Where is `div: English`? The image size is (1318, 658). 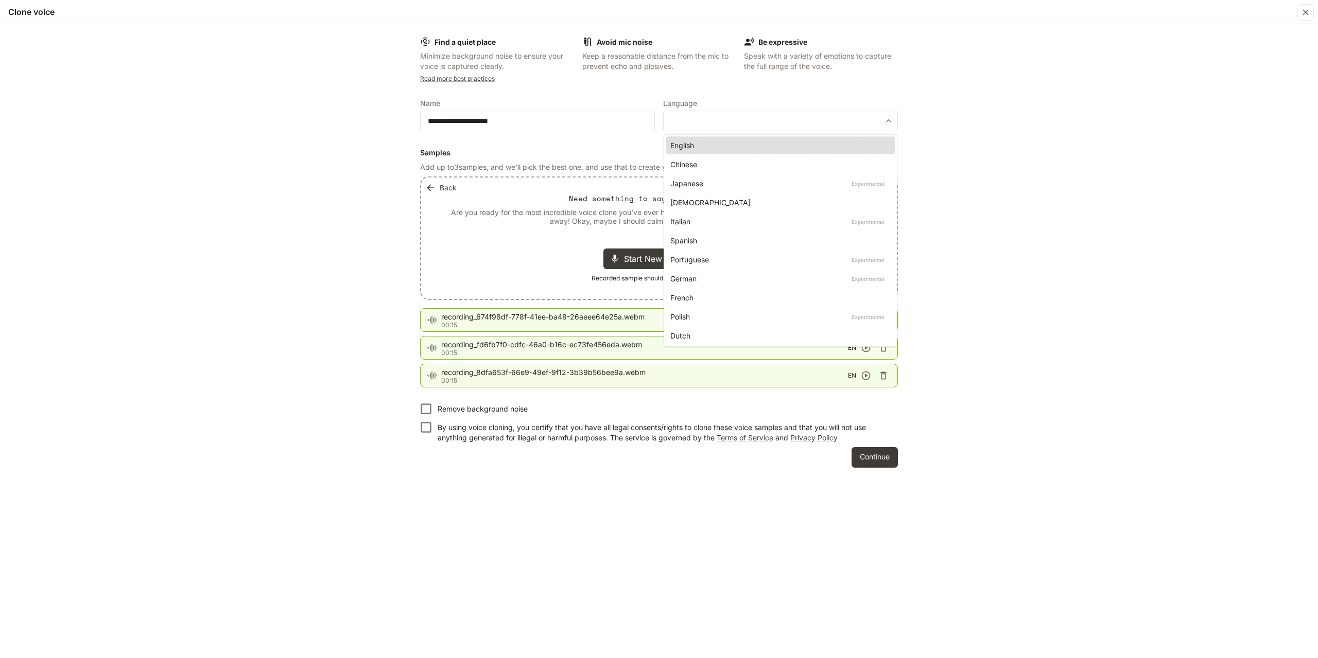 div: English is located at coordinates (778, 145).